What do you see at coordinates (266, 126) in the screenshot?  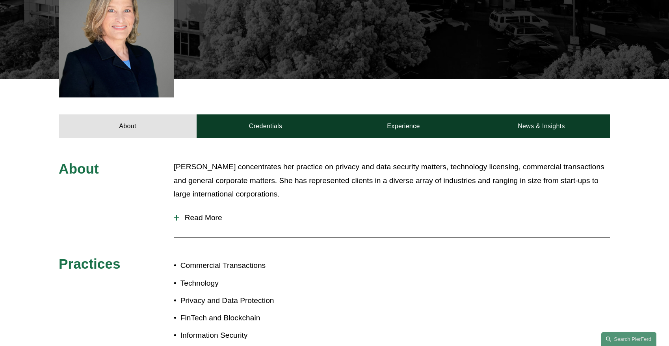 I see `a: Credentials` at bounding box center [266, 126].